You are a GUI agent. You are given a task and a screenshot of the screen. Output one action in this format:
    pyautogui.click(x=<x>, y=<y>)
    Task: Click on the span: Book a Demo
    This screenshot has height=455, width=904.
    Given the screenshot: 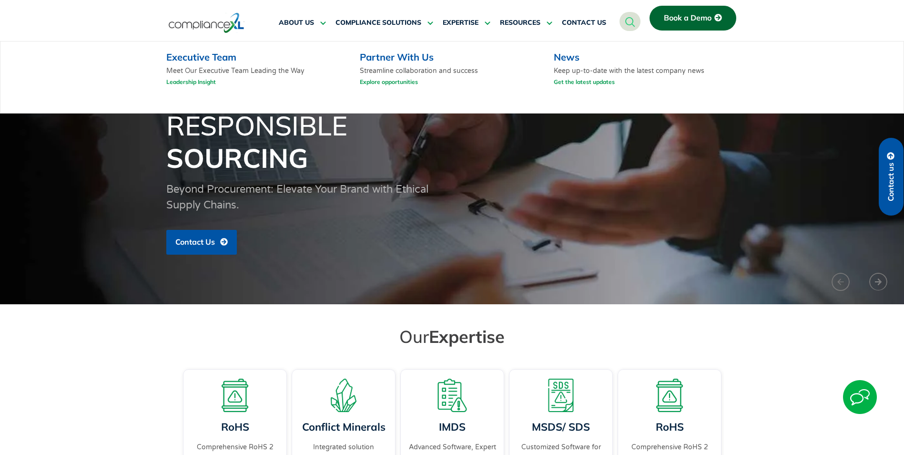 What is the action you would take?
    pyautogui.click(x=688, y=18)
    